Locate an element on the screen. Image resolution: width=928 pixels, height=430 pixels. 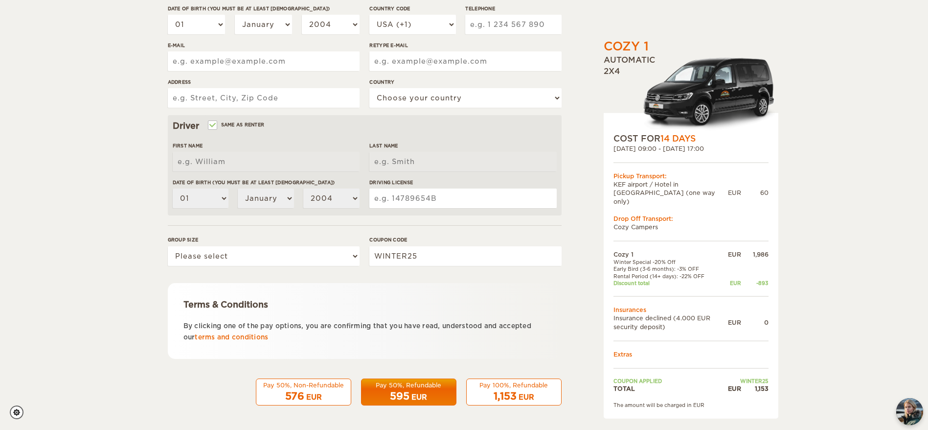
button: Pay 50%, Non-Refundable 576 EUR is located at coordinates (303, 392).